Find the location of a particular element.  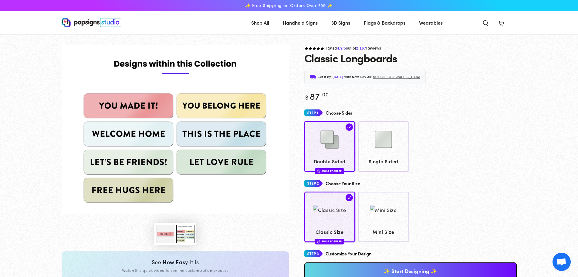

span: Wearables is located at coordinates (431, 22).